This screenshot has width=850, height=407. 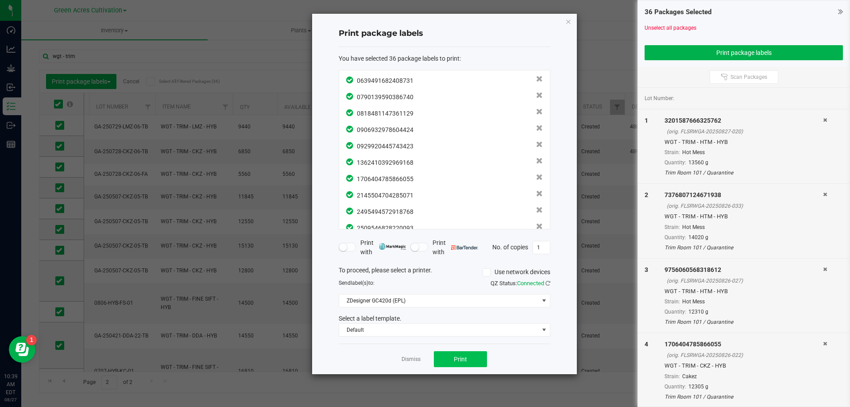 What do you see at coordinates (360, 283) in the screenshot?
I see `span: label(s)` at bounding box center [360, 283].